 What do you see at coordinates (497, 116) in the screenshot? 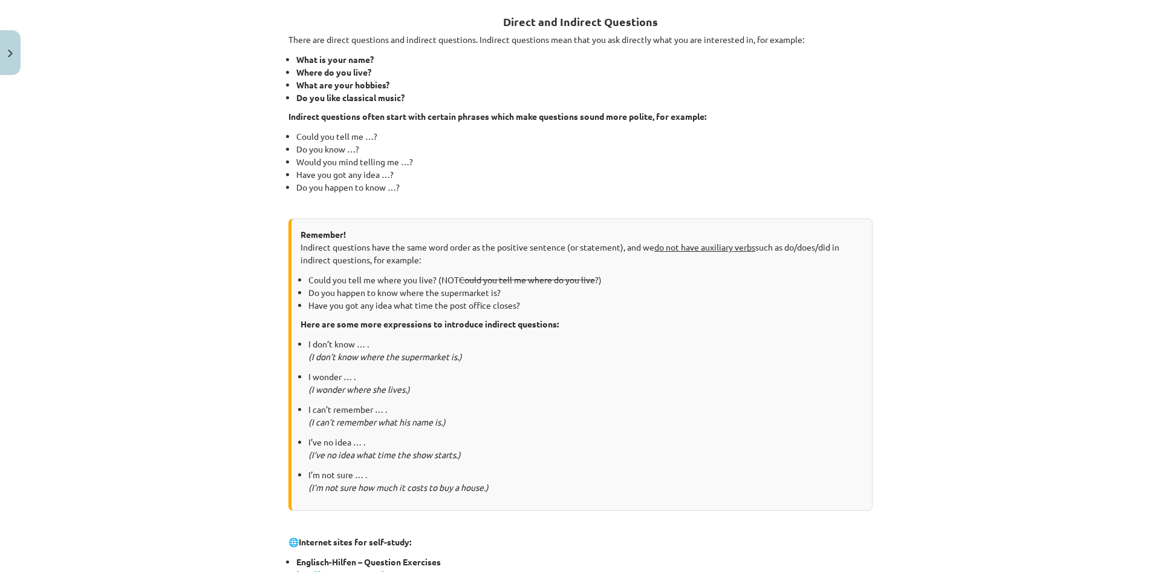
I see `strong: Indirect questions often start with certain phrases which make questions sound more polite, for e...` at bounding box center [497, 116].